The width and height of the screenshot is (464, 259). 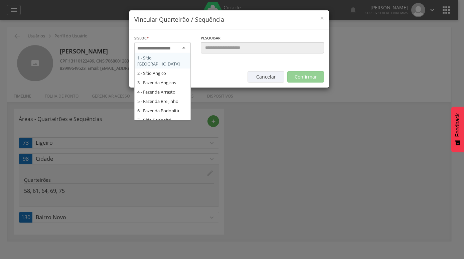 I want to click on button: Cancelar, so click(x=266, y=77).